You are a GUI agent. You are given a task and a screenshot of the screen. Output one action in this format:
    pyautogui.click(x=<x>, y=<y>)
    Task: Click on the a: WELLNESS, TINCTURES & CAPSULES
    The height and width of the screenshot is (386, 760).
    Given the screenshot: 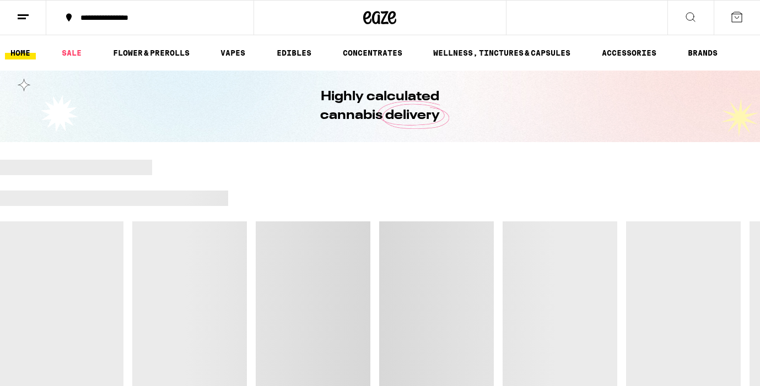 What is the action you would take?
    pyautogui.click(x=501, y=53)
    